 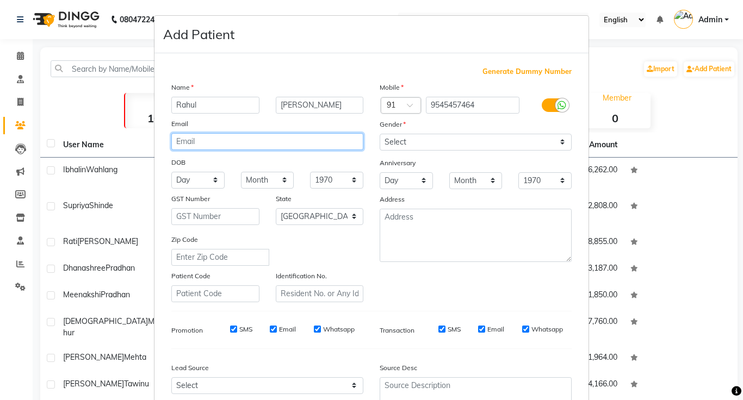 What do you see at coordinates (190, 199) in the screenshot?
I see `label: GST Number` at bounding box center [190, 199].